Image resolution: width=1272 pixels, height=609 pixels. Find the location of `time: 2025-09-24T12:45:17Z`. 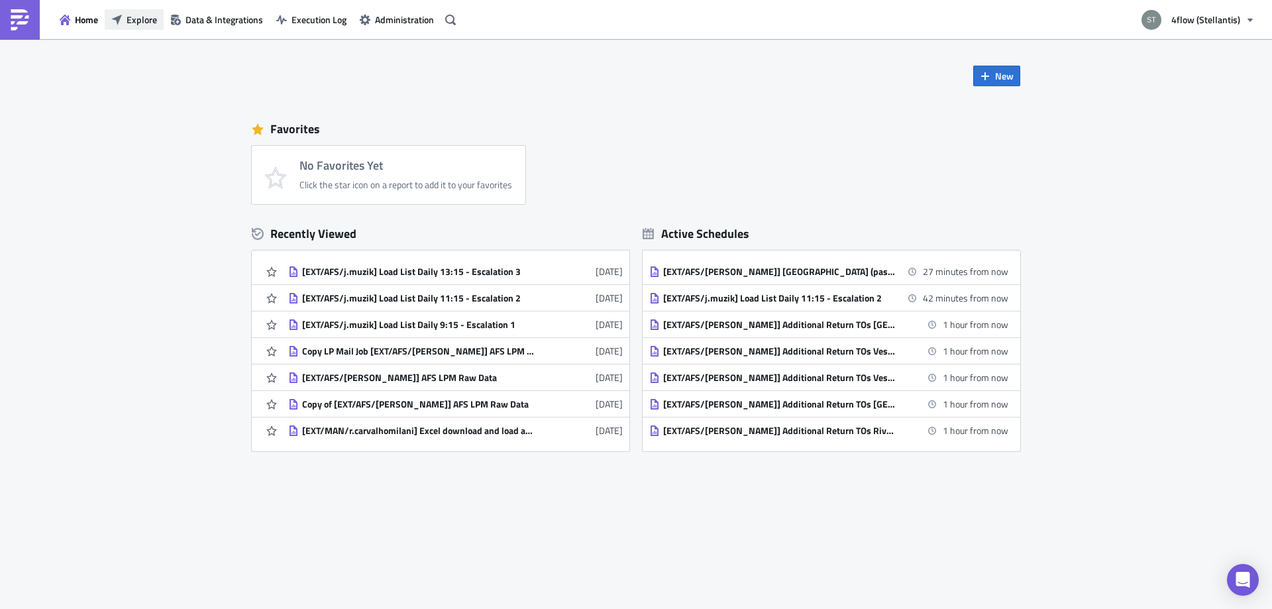

time: 2025-09-24T12:45:17Z is located at coordinates (609, 324).